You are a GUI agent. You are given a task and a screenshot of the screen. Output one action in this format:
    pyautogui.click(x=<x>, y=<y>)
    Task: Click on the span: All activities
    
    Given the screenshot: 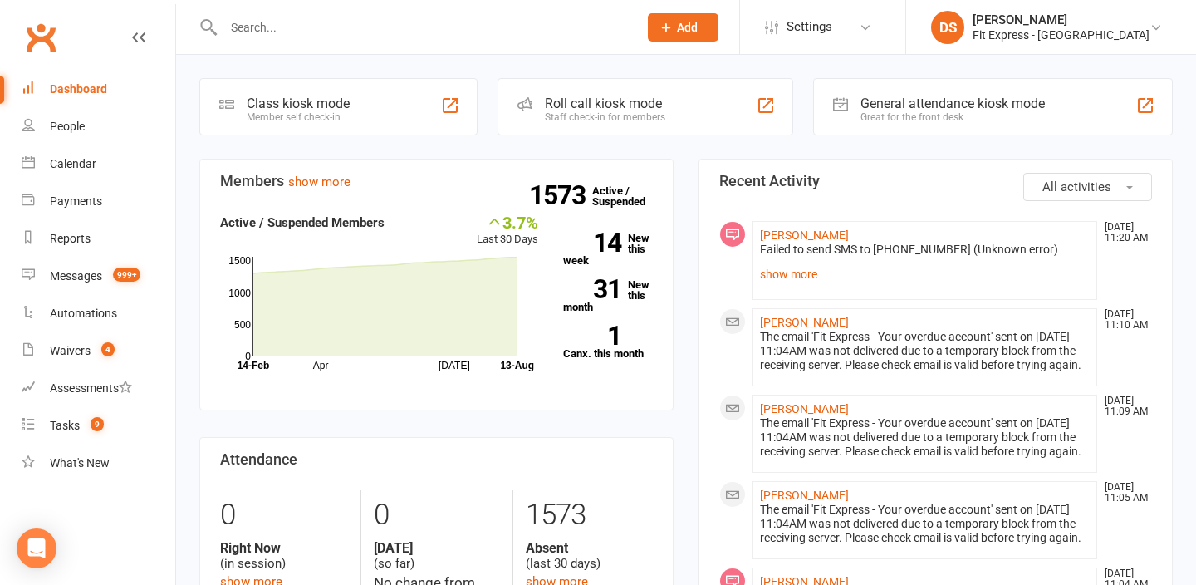 What is the action you would take?
    pyautogui.click(x=1077, y=187)
    